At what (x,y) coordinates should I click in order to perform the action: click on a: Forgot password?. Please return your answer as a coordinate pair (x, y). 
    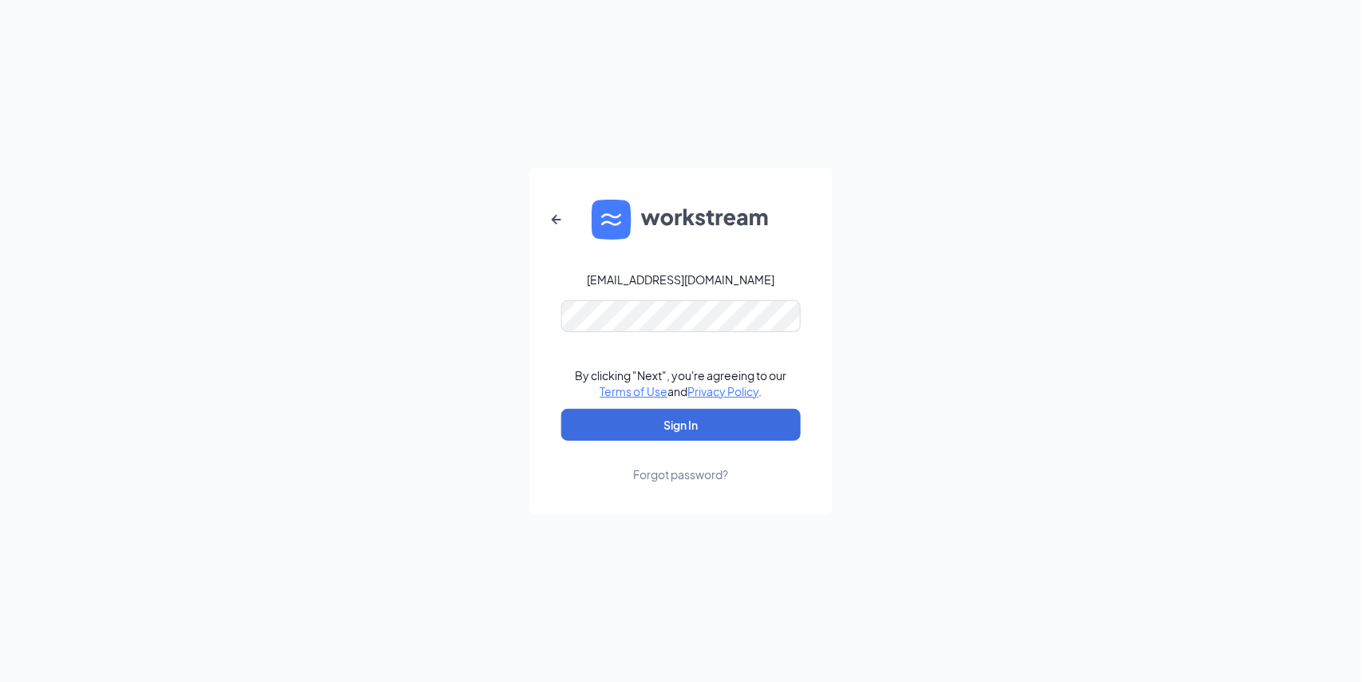
    Looking at the image, I should click on (681, 461).